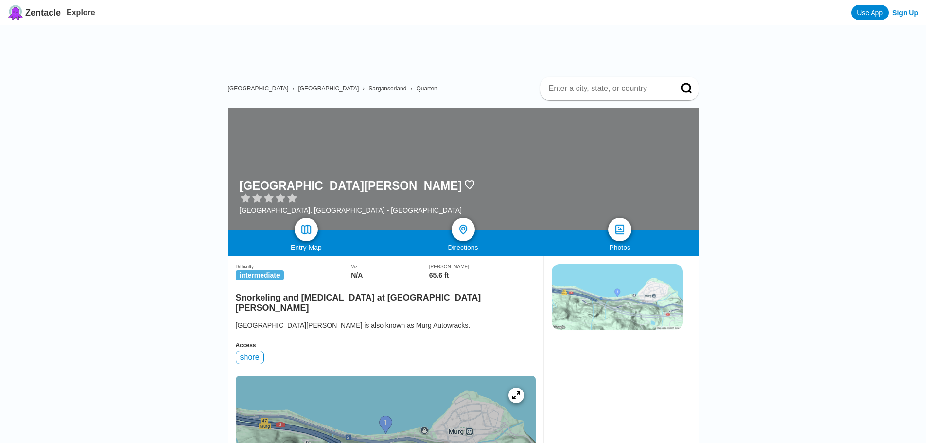 The width and height of the screenshot is (926, 443). I want to click on a: Sign Up, so click(905, 13).